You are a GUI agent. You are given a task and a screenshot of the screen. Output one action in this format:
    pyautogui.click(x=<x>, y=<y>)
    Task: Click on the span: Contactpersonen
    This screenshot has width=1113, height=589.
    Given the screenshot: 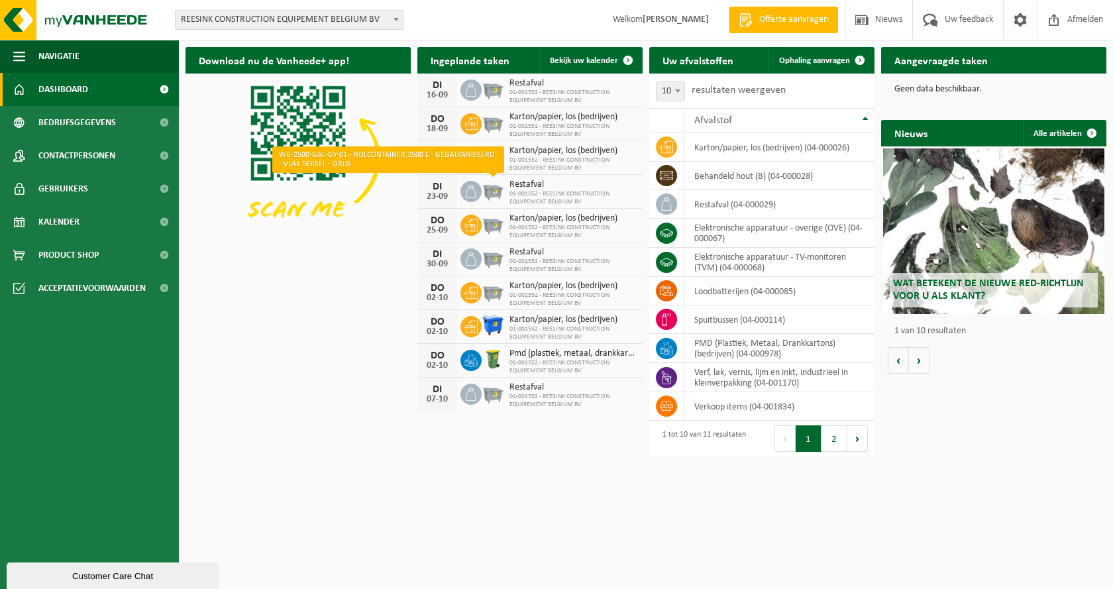 What is the action you would take?
    pyautogui.click(x=77, y=156)
    